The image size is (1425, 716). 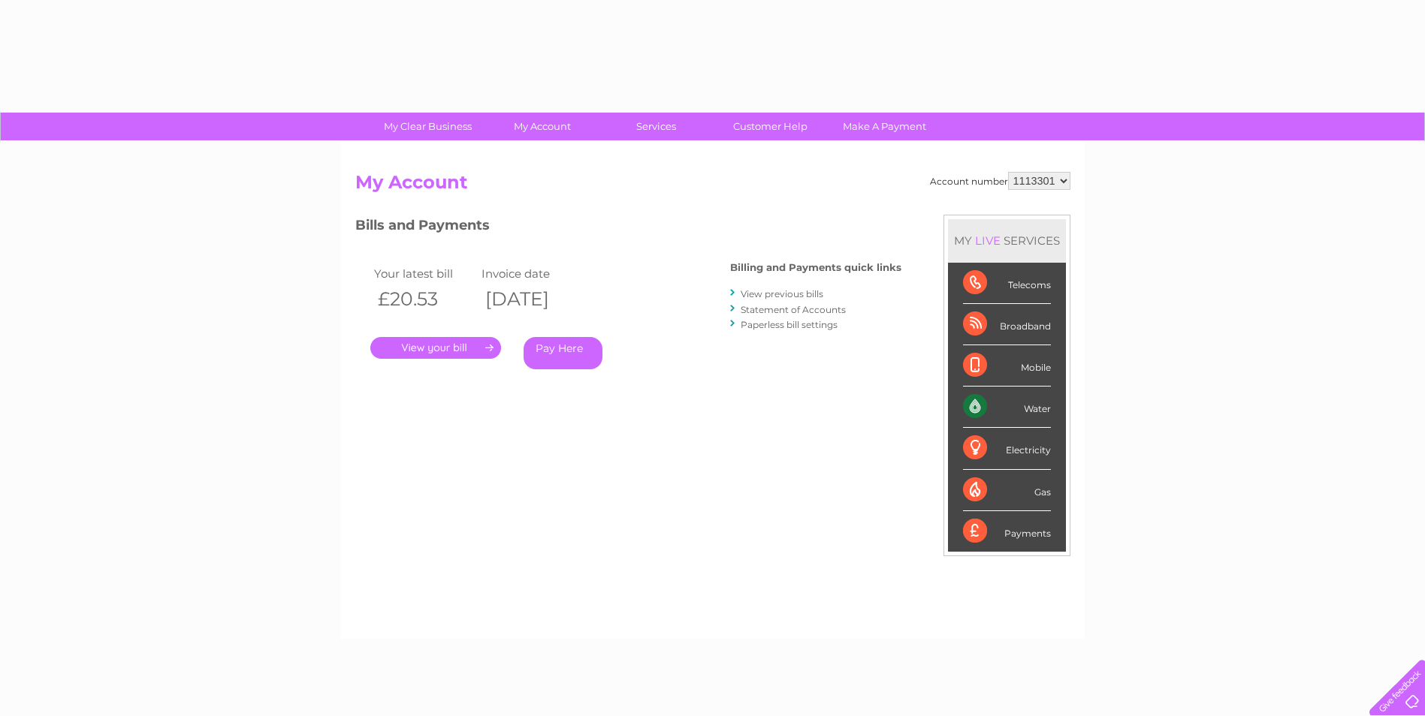 I want to click on div: Gas, so click(x=1006, y=490).